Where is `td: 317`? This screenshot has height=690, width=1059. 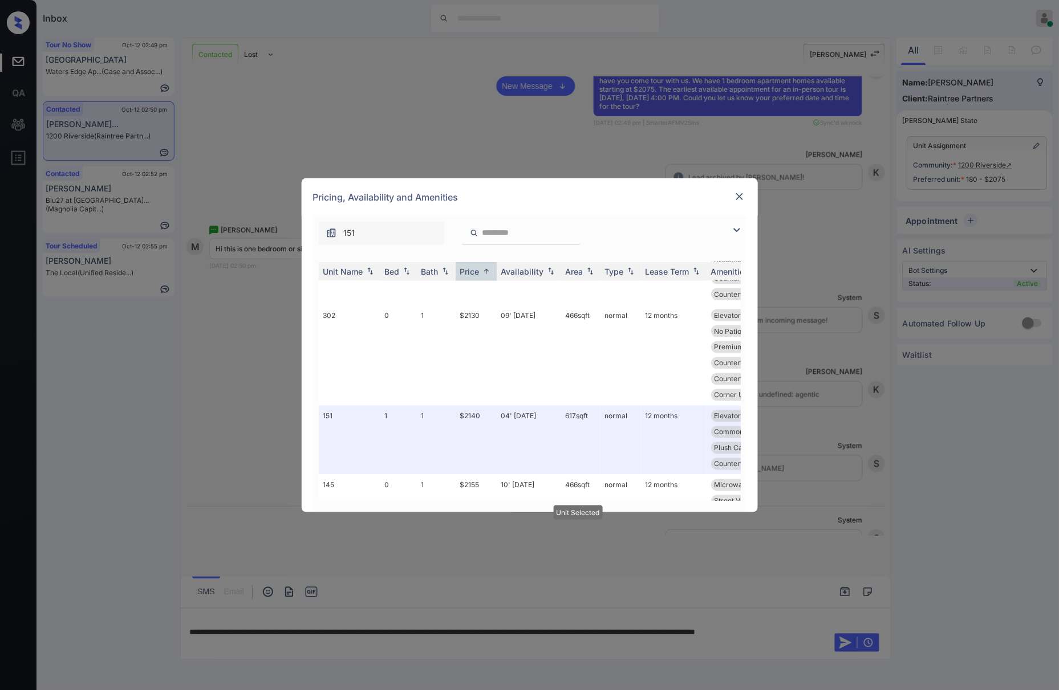 td: 317 is located at coordinates (349, 262).